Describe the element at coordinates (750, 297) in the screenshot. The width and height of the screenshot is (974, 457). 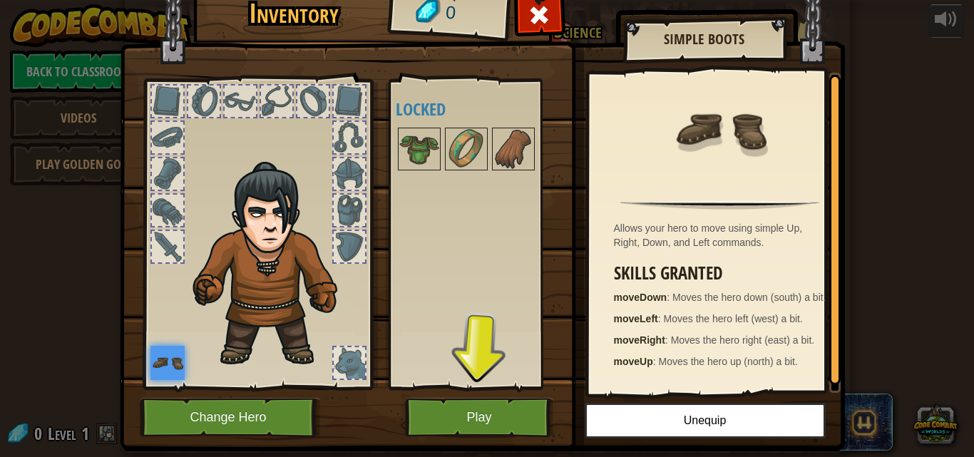
I see `span: Moves the hero down (south) a bit.` at that location.